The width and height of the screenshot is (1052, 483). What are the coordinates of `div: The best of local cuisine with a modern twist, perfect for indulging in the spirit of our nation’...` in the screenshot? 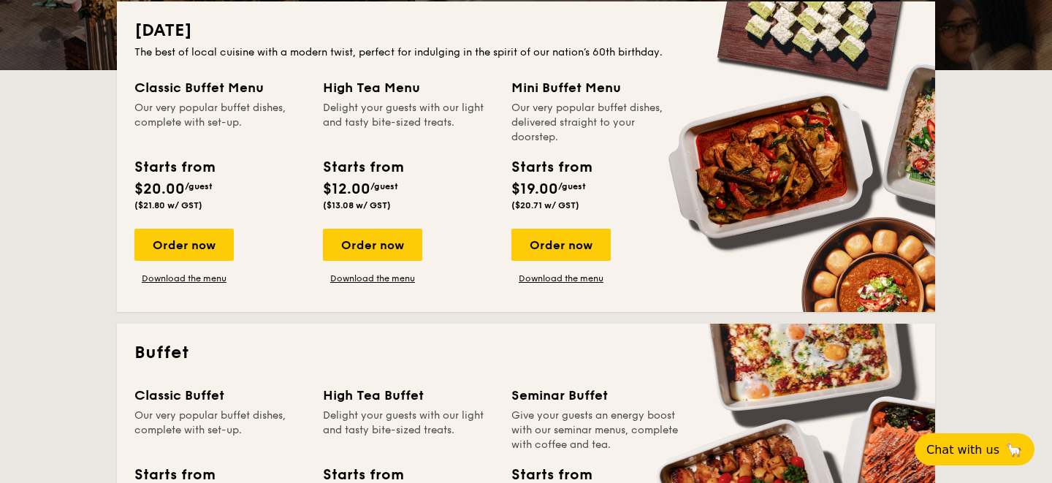 It's located at (526, 53).